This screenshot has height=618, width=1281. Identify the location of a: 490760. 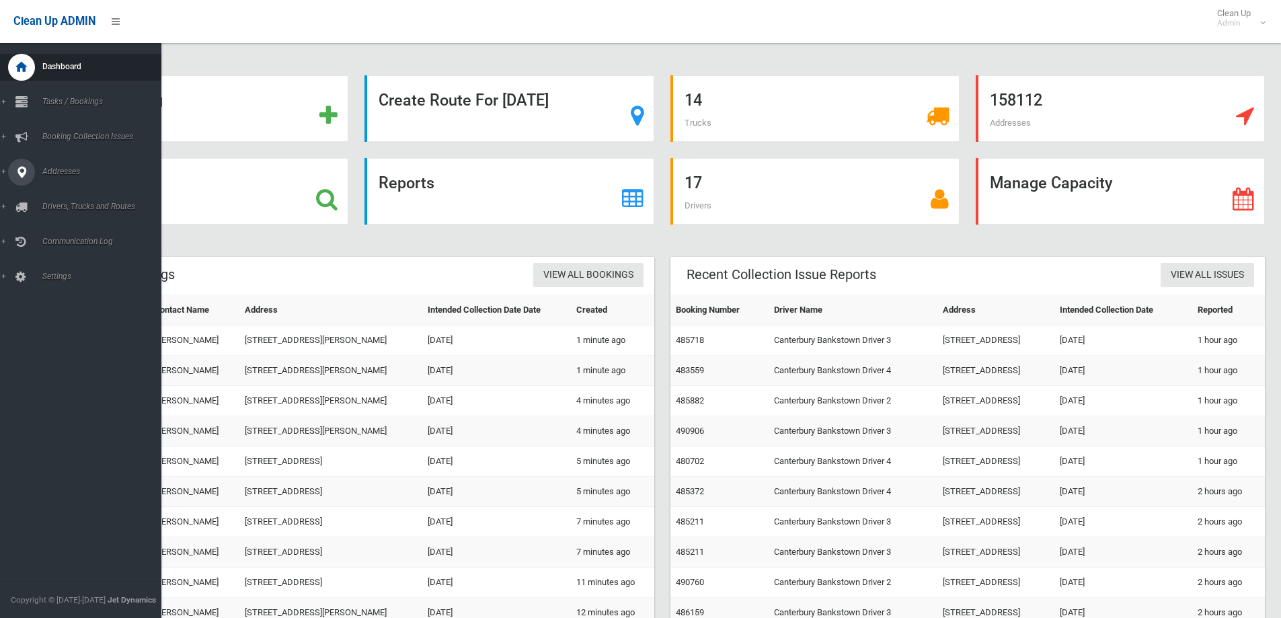
(690, 582).